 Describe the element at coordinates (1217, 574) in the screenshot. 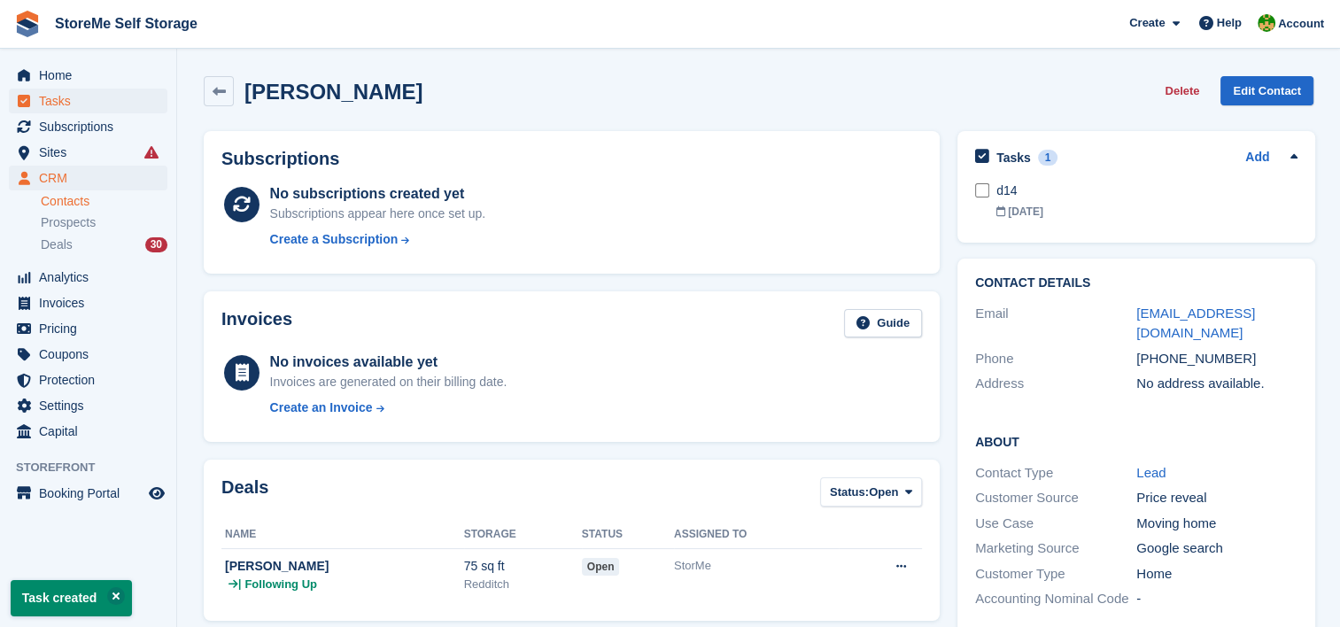

I see `div: Home` at that location.